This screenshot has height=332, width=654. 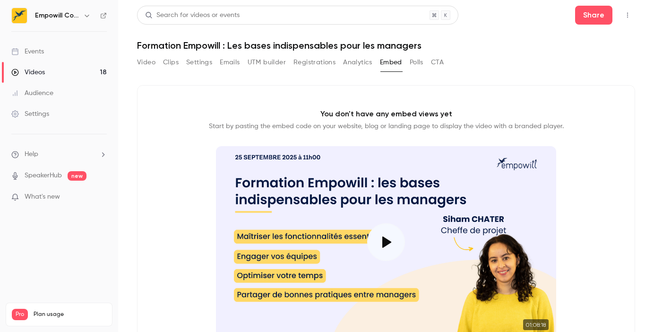 I want to click on h6: Empowill Community, so click(x=57, y=16).